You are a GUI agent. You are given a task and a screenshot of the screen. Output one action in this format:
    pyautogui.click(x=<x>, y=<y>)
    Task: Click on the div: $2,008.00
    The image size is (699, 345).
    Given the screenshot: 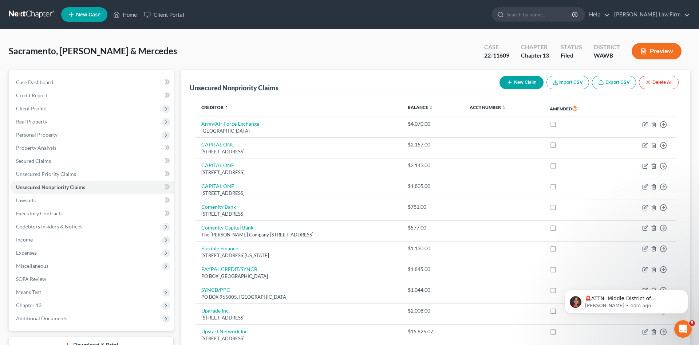 What is the action you would take?
    pyautogui.click(x=433, y=311)
    